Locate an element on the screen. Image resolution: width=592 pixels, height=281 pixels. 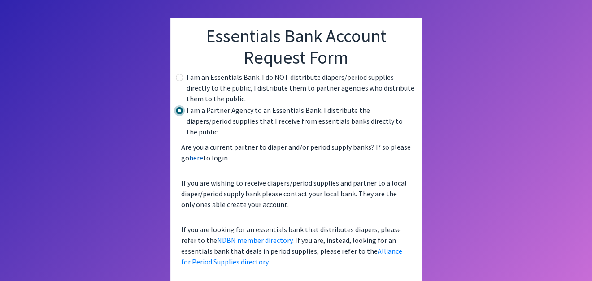
h1: Essentials Bank Account Request Form is located at coordinates (296, 47).